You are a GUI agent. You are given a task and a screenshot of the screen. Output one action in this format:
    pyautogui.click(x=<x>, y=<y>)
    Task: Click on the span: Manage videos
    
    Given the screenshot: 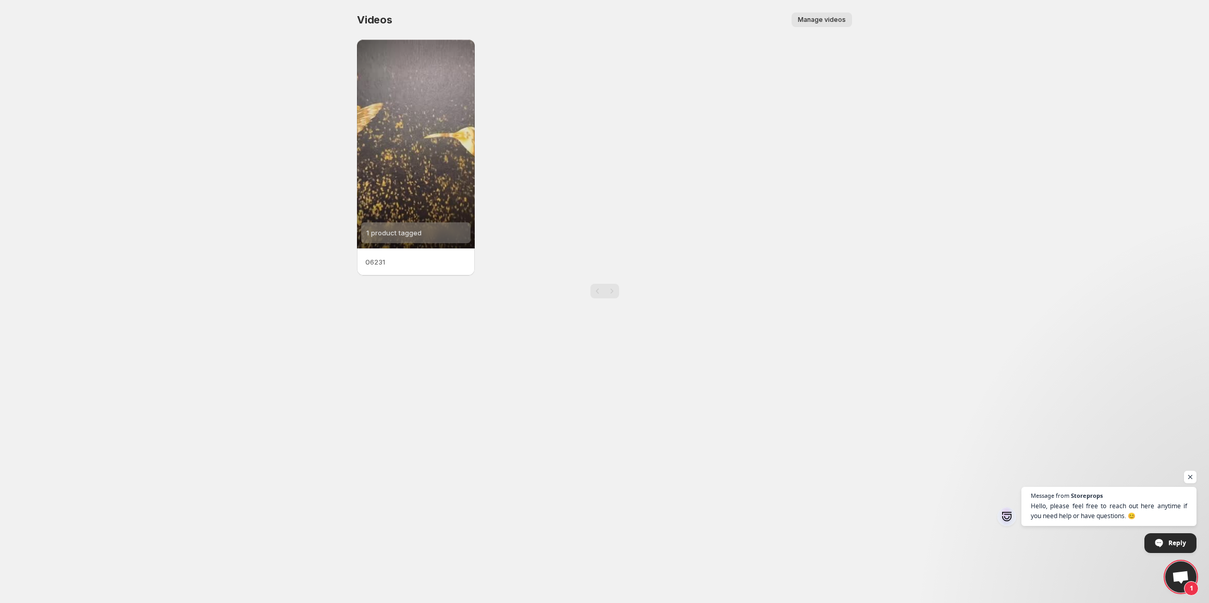 What is the action you would take?
    pyautogui.click(x=822, y=20)
    